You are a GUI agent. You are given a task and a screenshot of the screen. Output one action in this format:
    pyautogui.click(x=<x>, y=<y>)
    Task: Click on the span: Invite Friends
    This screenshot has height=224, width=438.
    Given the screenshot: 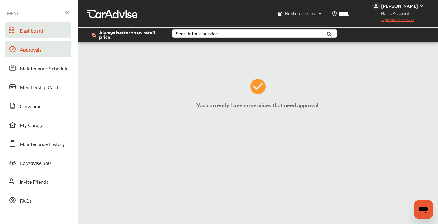 What is the action you would take?
    pyautogui.click(x=34, y=182)
    